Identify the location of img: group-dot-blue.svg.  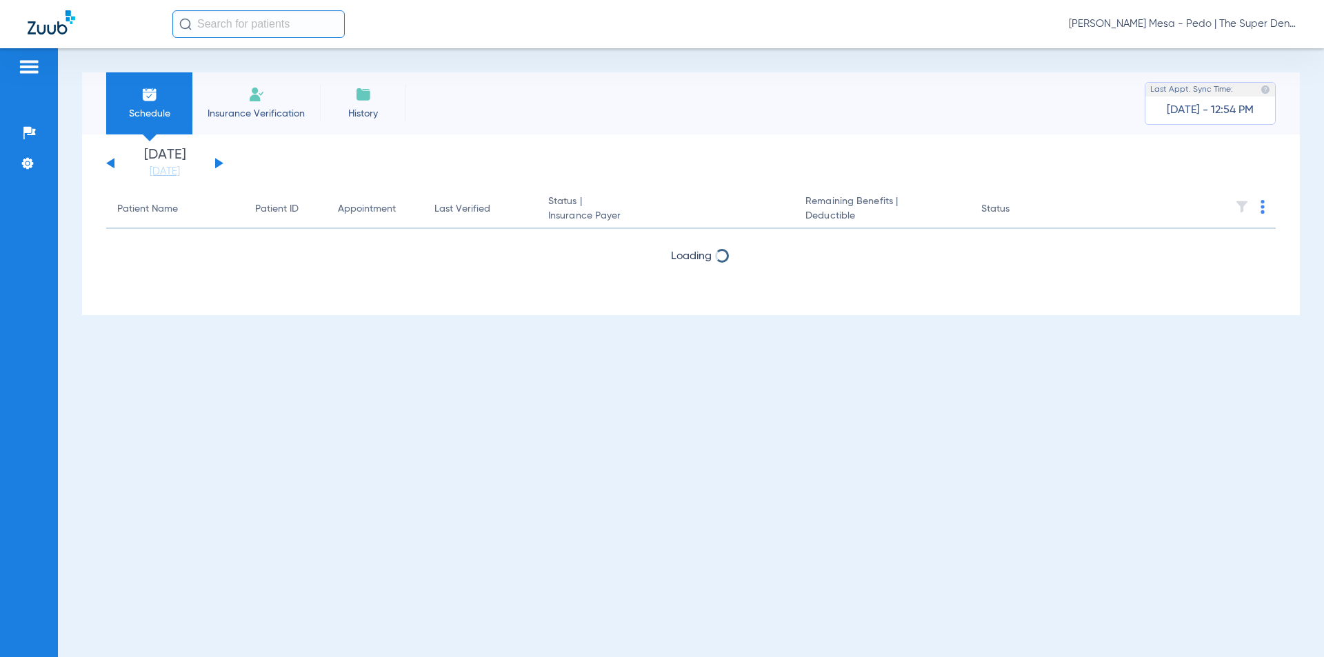
(1262, 207).